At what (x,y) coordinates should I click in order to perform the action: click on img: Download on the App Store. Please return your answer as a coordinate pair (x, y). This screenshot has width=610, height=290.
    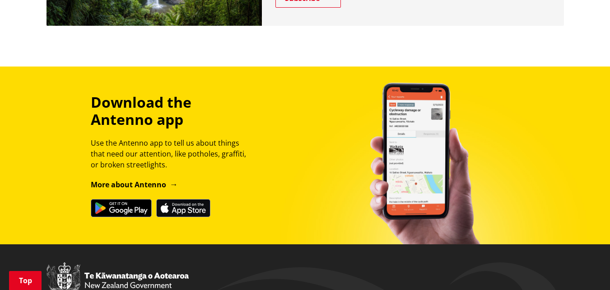
    Looking at the image, I should click on (183, 208).